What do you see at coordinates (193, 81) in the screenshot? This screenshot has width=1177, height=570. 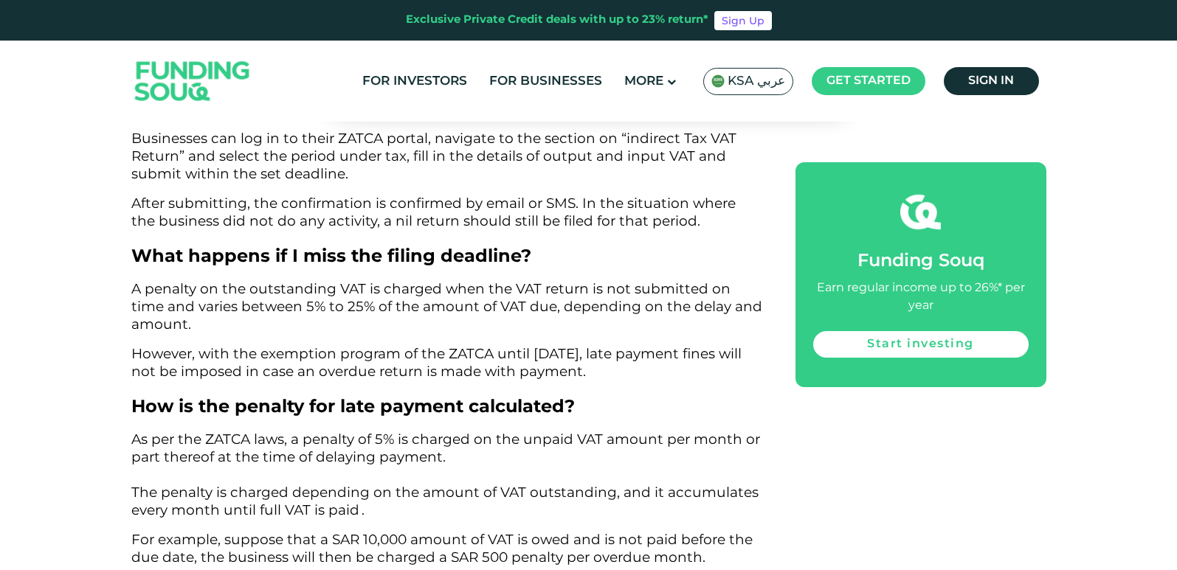 I see `img: Logo` at bounding box center [193, 81].